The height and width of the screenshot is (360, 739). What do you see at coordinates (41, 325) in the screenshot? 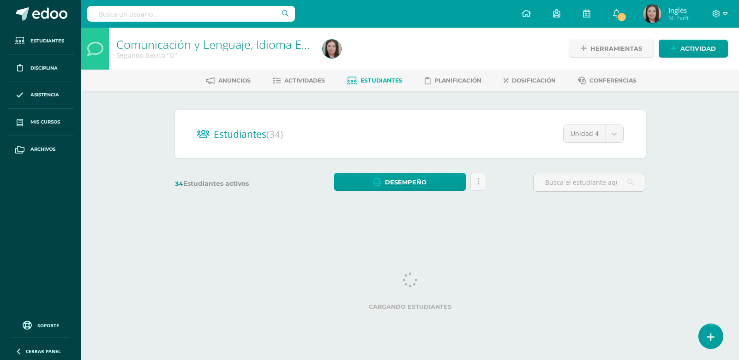
I see `a: Soporte` at bounding box center [41, 325].